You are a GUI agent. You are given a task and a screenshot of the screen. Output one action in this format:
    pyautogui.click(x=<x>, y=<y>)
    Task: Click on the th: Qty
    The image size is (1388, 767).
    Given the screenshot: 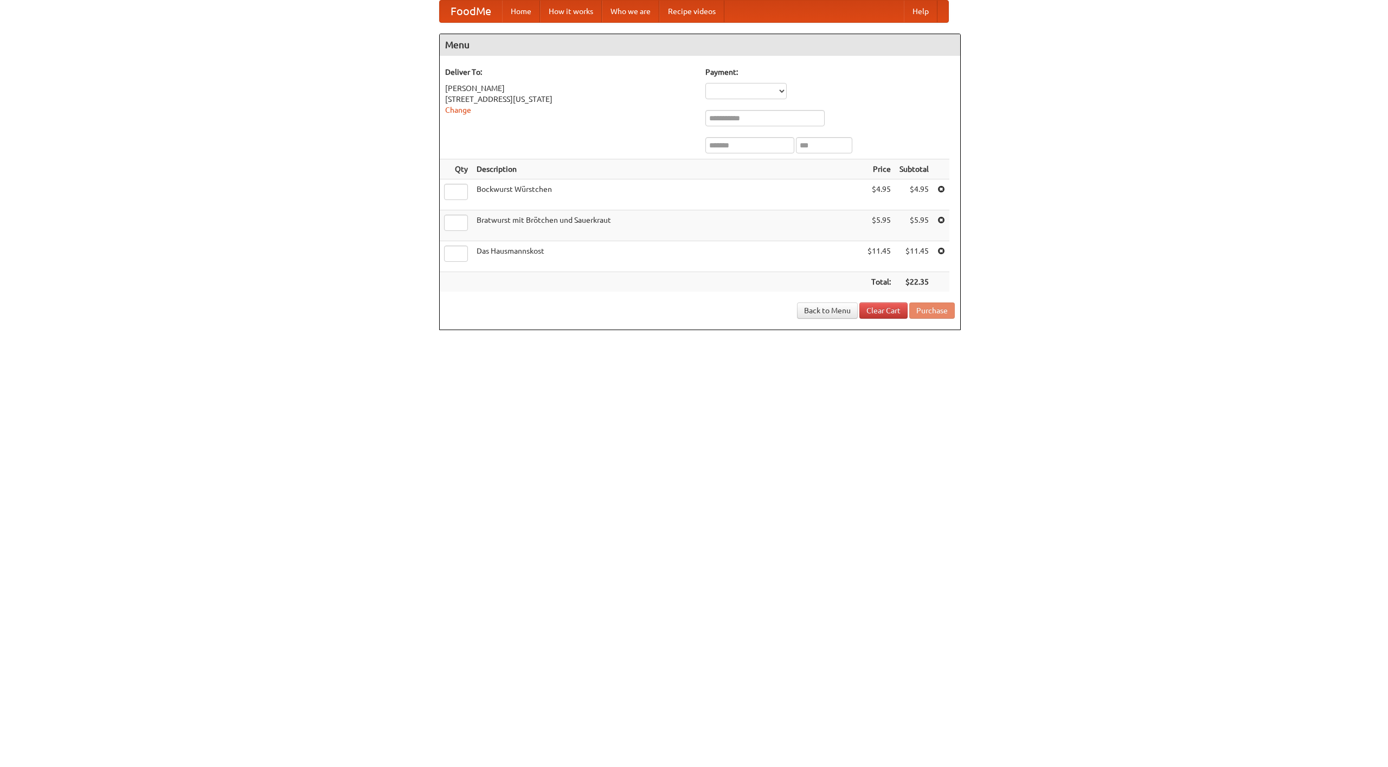 What is the action you would take?
    pyautogui.click(x=456, y=169)
    